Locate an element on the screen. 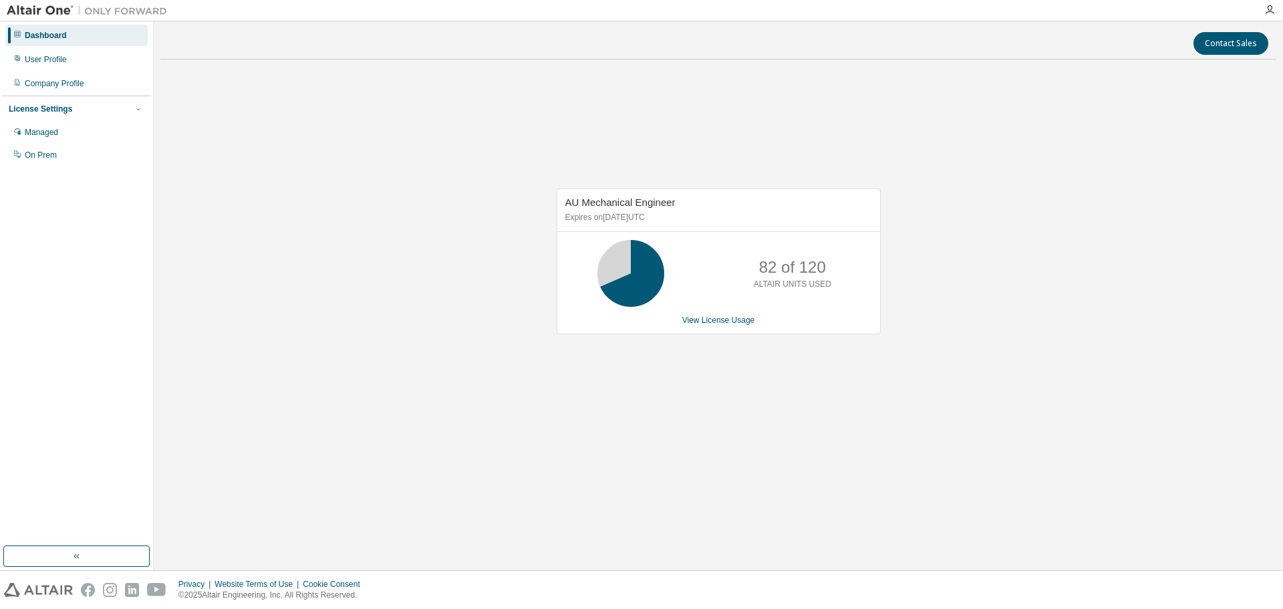 The width and height of the screenshot is (1283, 609). img: facebook.svg is located at coordinates (88, 589).